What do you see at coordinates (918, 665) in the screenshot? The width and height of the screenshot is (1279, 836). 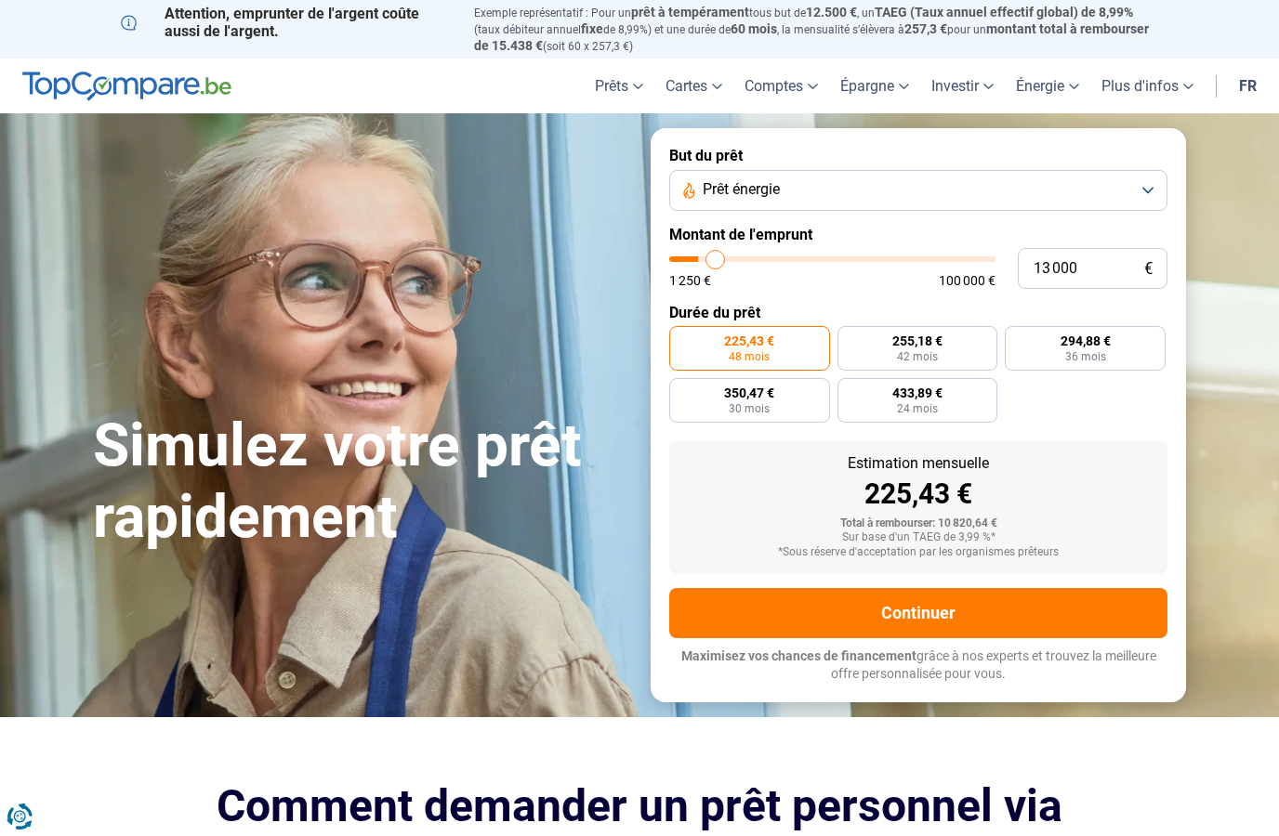 I see `p: grâce à nos experts et trouvez la meilleure offre personnalisée pour vous.` at bounding box center [918, 665].